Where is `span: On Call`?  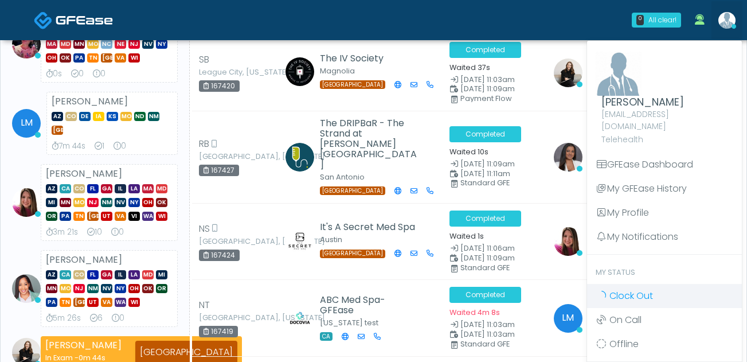 span: On Call is located at coordinates (625, 319).